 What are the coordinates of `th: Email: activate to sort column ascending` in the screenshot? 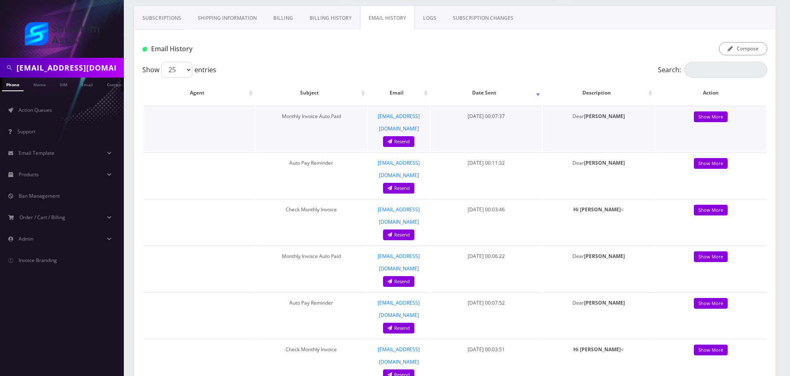 It's located at (399, 93).